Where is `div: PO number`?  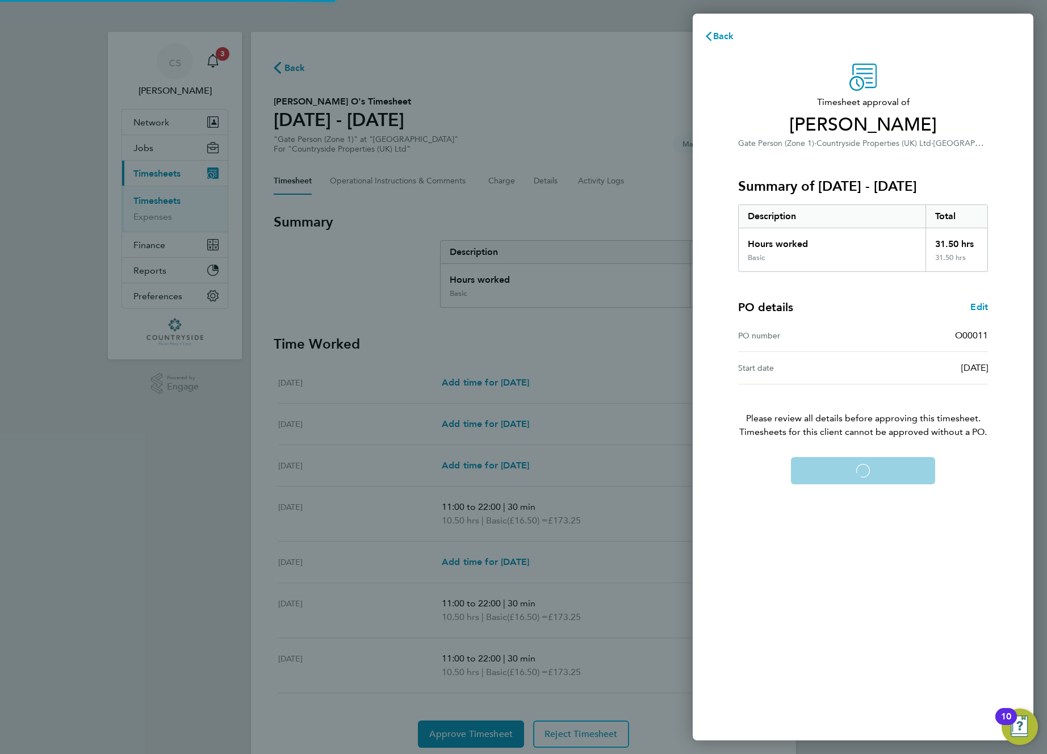 div: PO number is located at coordinates (801, 336).